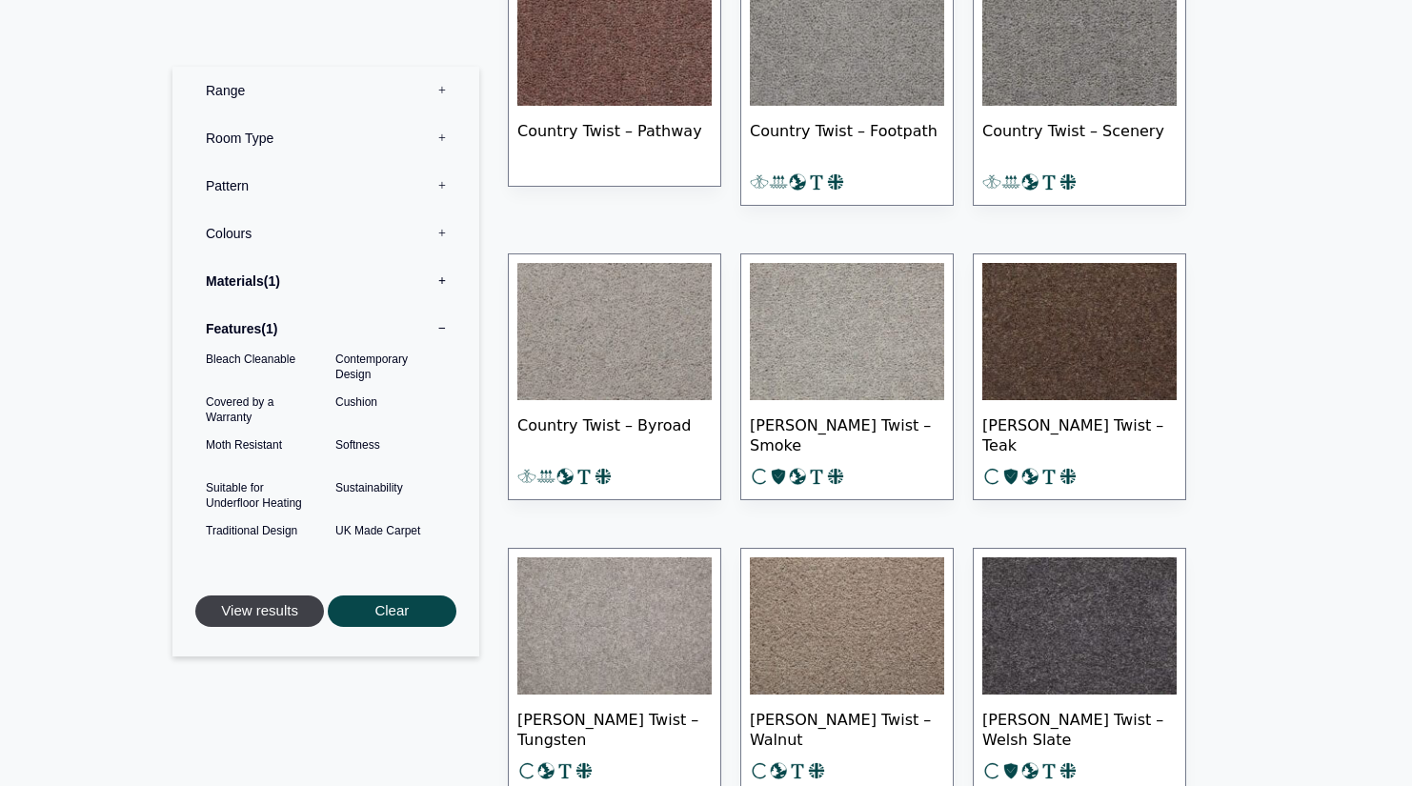  I want to click on span: Country Twist – Byroad, so click(614, 433).